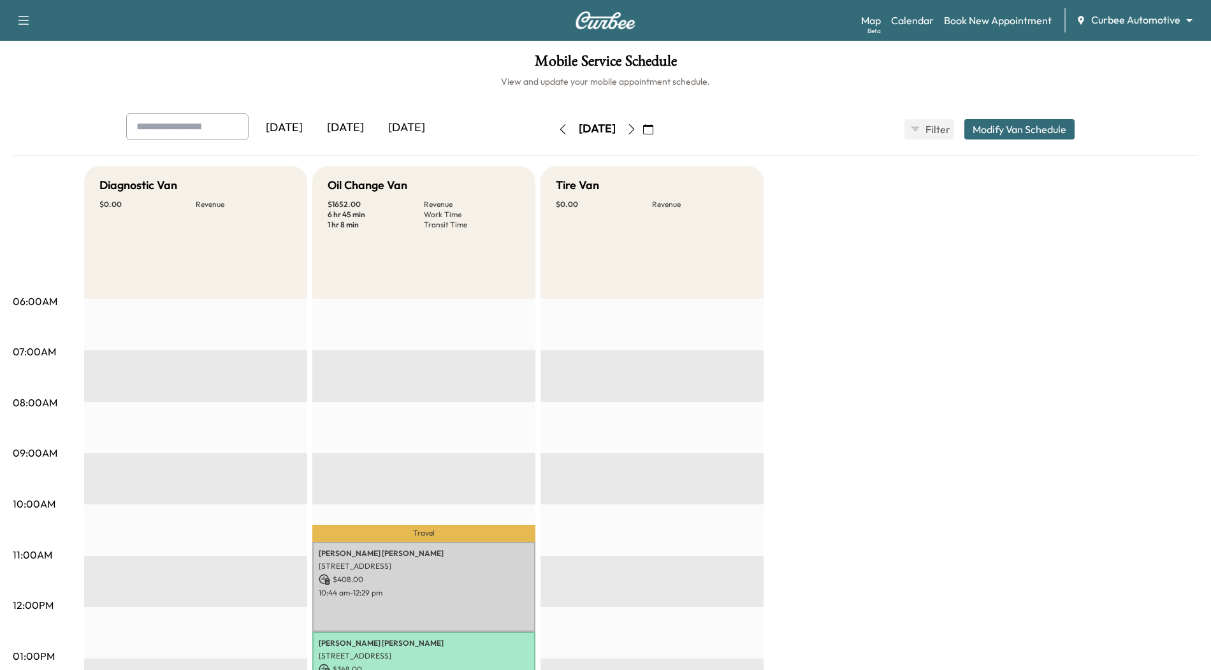 Image resolution: width=1211 pixels, height=670 pixels. I want to click on h5: Diagnostic Van, so click(138, 185).